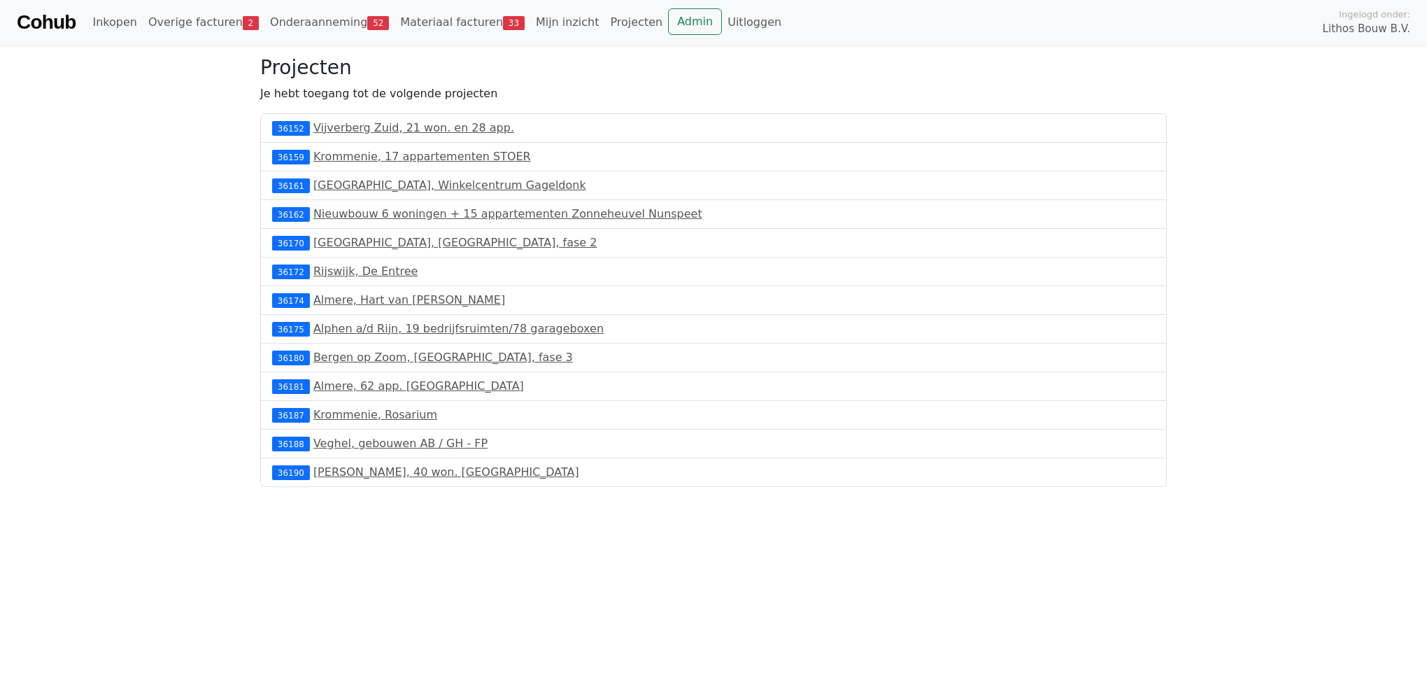 The height and width of the screenshot is (697, 1427). What do you see at coordinates (46, 22) in the screenshot?
I see `a: Cohub` at bounding box center [46, 22].